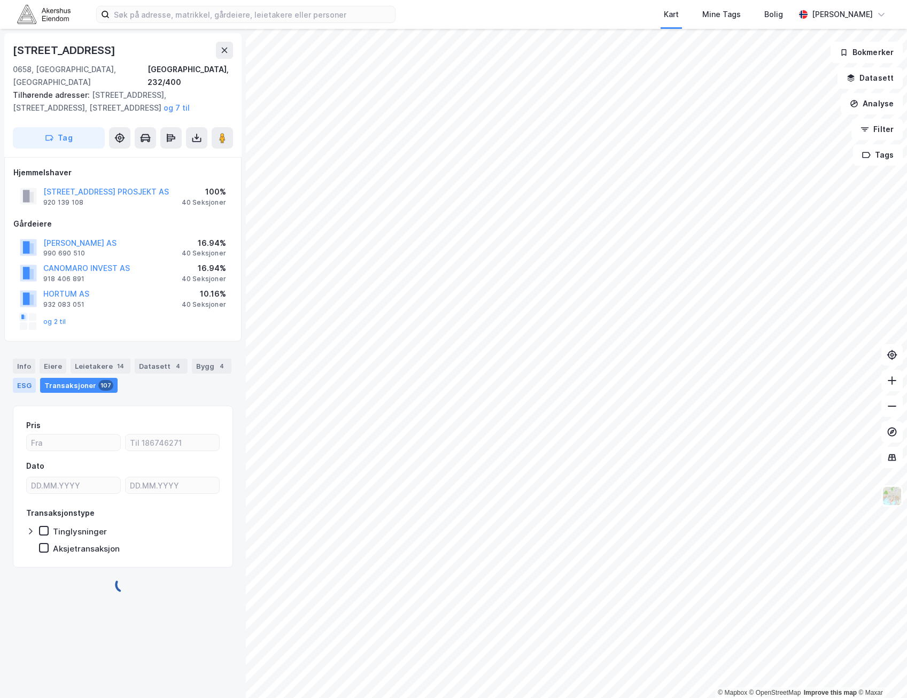 Image resolution: width=907 pixels, height=698 pixels. I want to click on div: Bygg, so click(212, 366).